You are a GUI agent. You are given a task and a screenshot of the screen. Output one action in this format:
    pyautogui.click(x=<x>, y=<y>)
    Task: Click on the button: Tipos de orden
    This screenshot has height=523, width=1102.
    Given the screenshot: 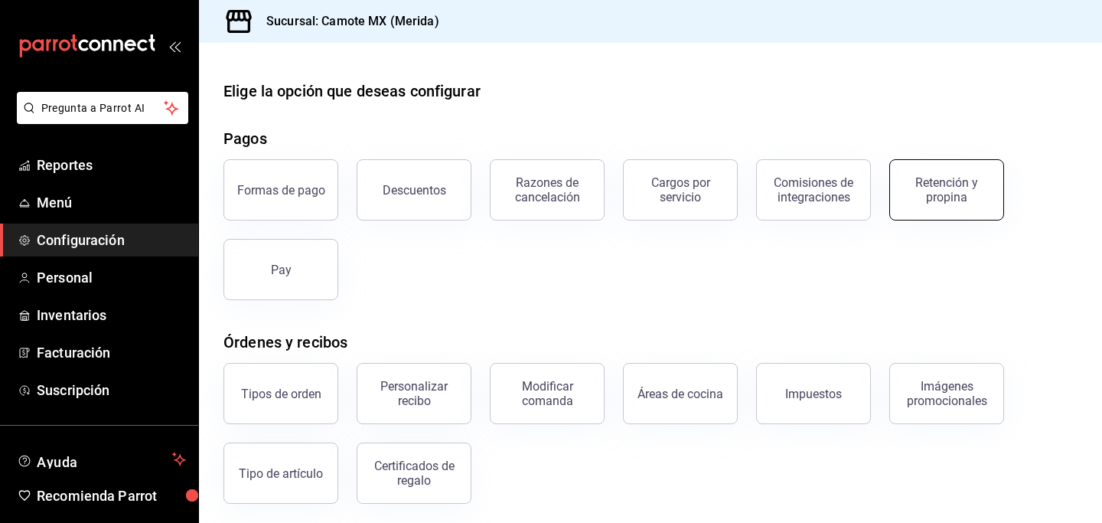 What is the action you would take?
    pyautogui.click(x=281, y=393)
    